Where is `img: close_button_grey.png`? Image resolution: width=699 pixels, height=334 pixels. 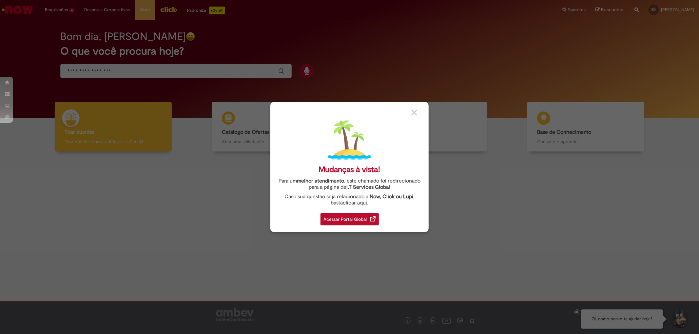
img: close_button_grey.png is located at coordinates (414, 113).